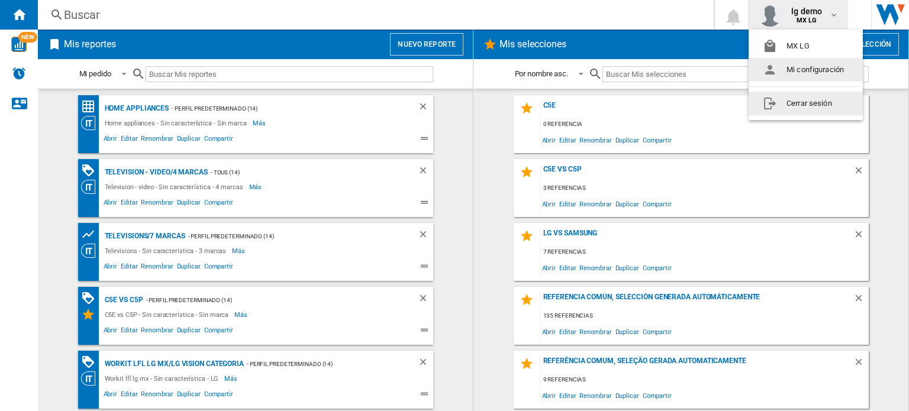 This screenshot has width=909, height=411. What do you see at coordinates (805, 70) in the screenshot?
I see `md-menu-item: Mi configuración` at bounding box center [805, 70].